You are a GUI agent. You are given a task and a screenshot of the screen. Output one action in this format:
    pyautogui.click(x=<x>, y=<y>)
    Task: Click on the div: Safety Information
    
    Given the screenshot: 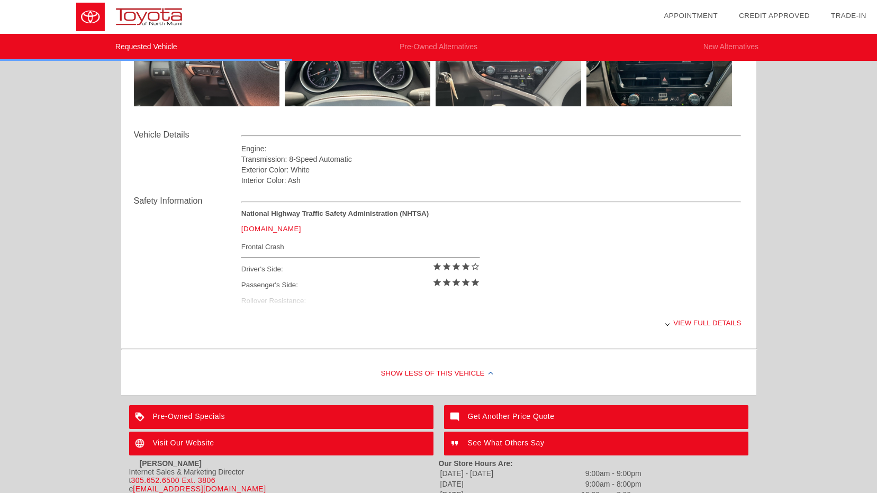 What is the action you would take?
    pyautogui.click(x=187, y=201)
    